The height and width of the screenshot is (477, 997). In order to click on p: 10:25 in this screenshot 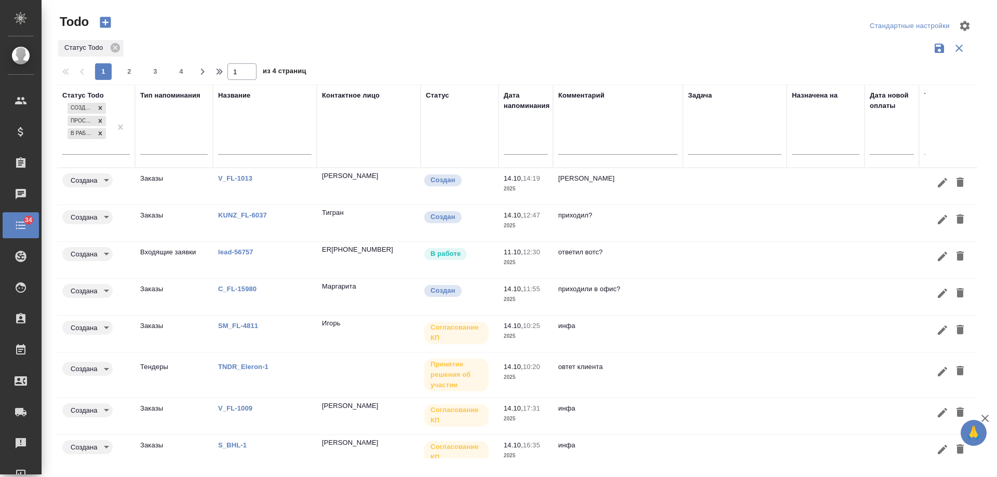, I will do `click(531, 326)`.